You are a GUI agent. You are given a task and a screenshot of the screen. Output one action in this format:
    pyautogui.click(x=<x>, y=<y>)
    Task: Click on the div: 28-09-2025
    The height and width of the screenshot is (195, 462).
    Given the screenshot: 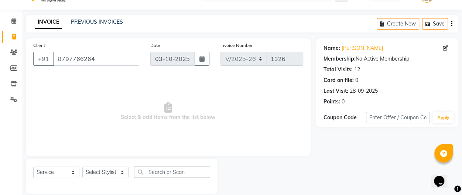 What is the action you would take?
    pyautogui.click(x=364, y=91)
    